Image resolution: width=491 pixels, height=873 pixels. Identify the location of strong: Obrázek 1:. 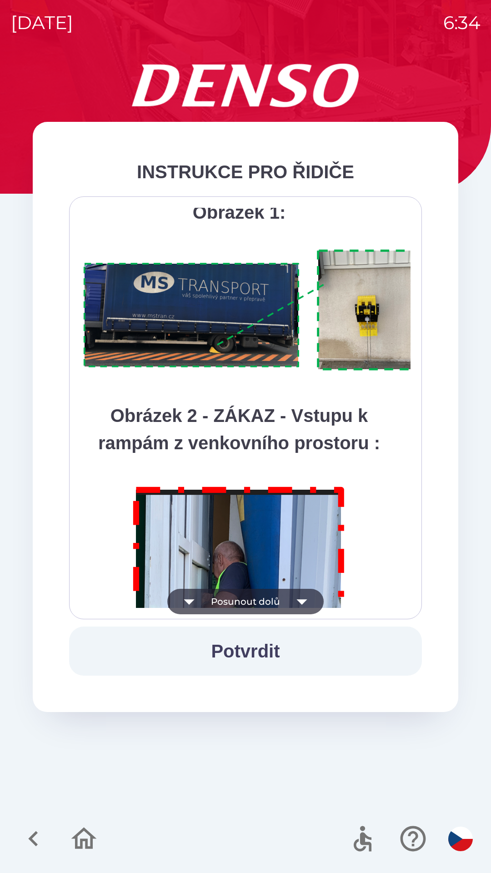
(239, 212).